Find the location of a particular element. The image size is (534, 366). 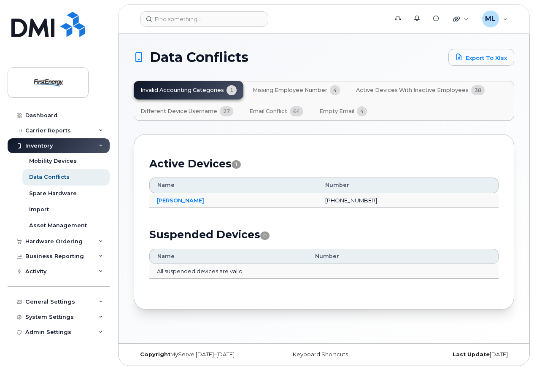

strong: Last Update is located at coordinates (471, 354).